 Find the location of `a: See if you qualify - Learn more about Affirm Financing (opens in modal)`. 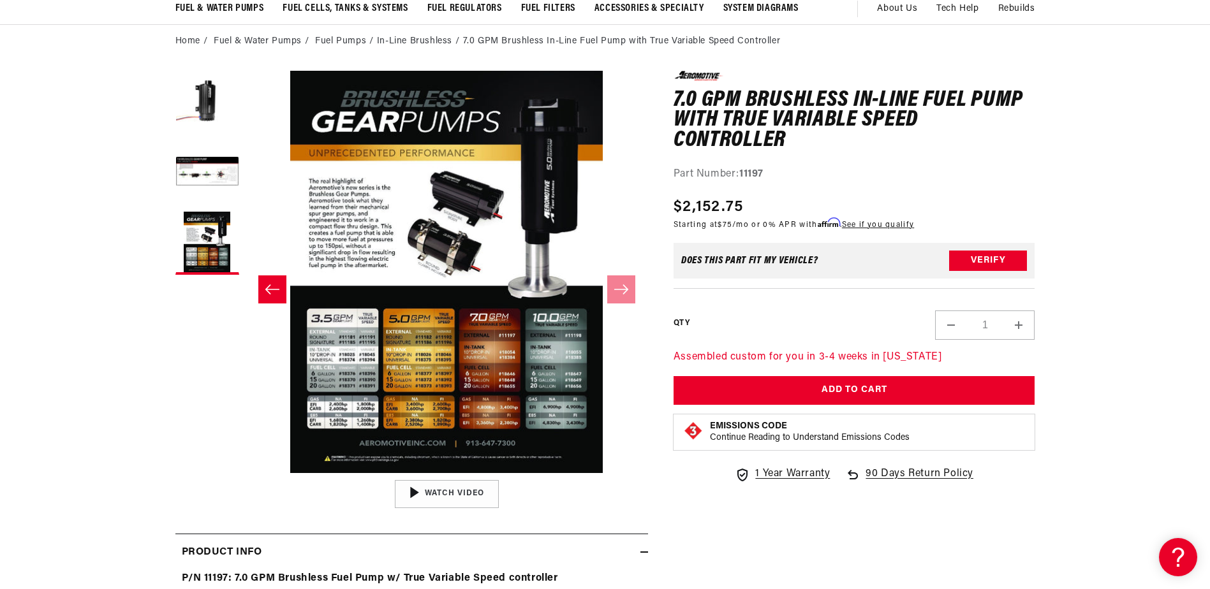

a: See if you qualify - Learn more about Affirm Financing (opens in modal) is located at coordinates (878, 225).